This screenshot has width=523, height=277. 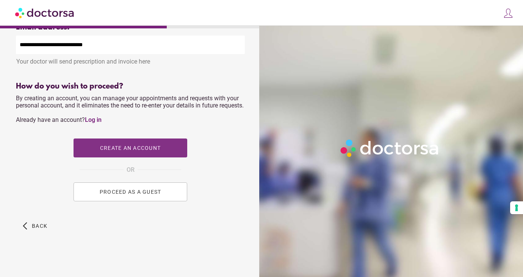 I want to click on button: Your consent preferences for tracking technologies, so click(x=516, y=208).